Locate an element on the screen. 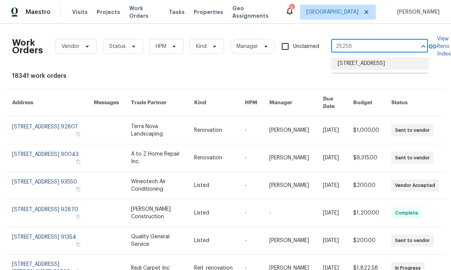  th: HPM is located at coordinates (251, 103).